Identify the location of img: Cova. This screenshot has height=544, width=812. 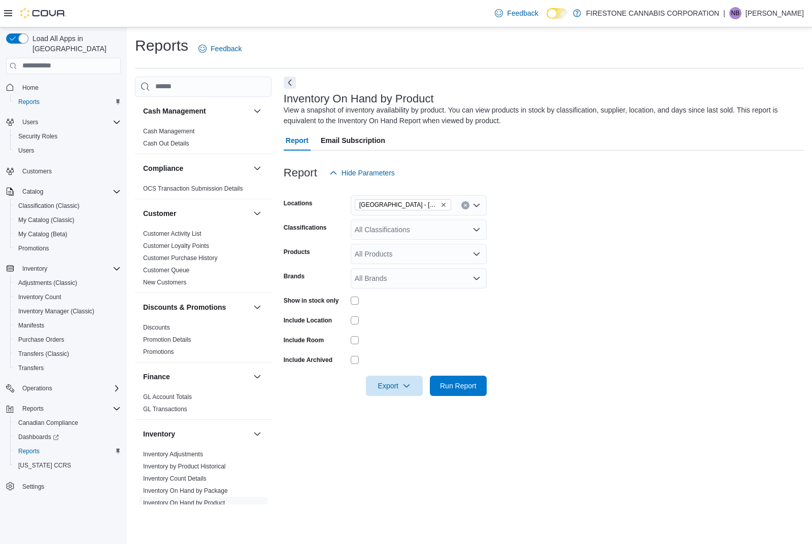
(43, 13).